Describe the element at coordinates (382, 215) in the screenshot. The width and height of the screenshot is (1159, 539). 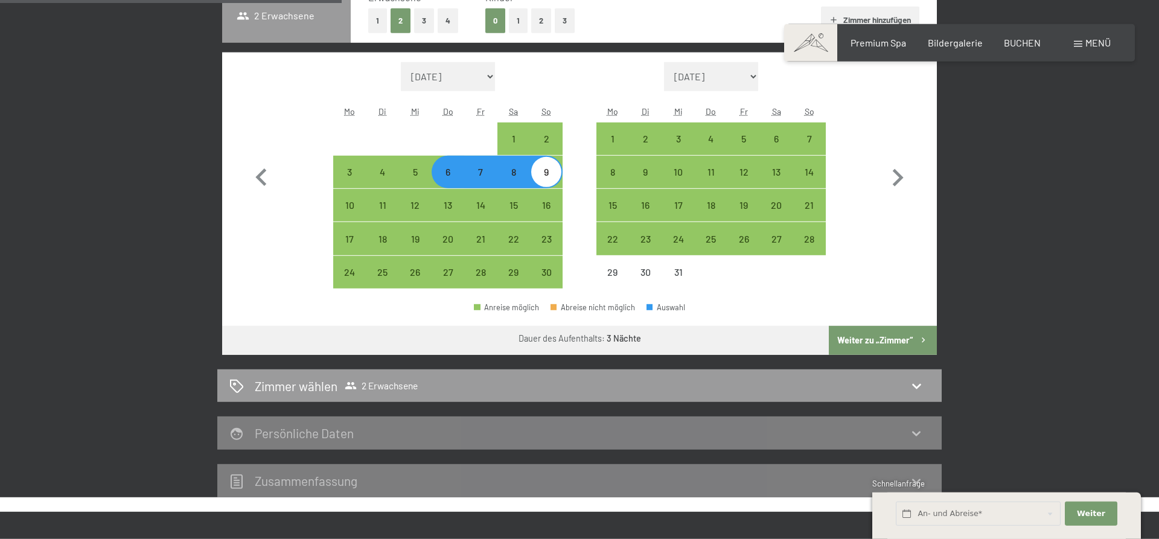
I see `div: 11` at that location.